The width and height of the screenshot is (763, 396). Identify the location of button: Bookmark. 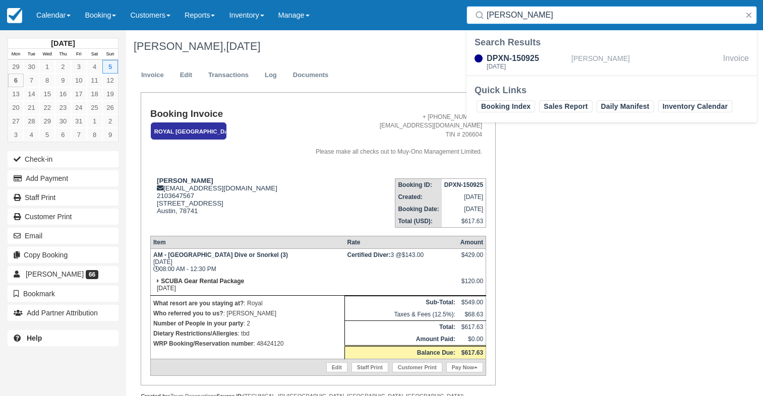
(63, 294).